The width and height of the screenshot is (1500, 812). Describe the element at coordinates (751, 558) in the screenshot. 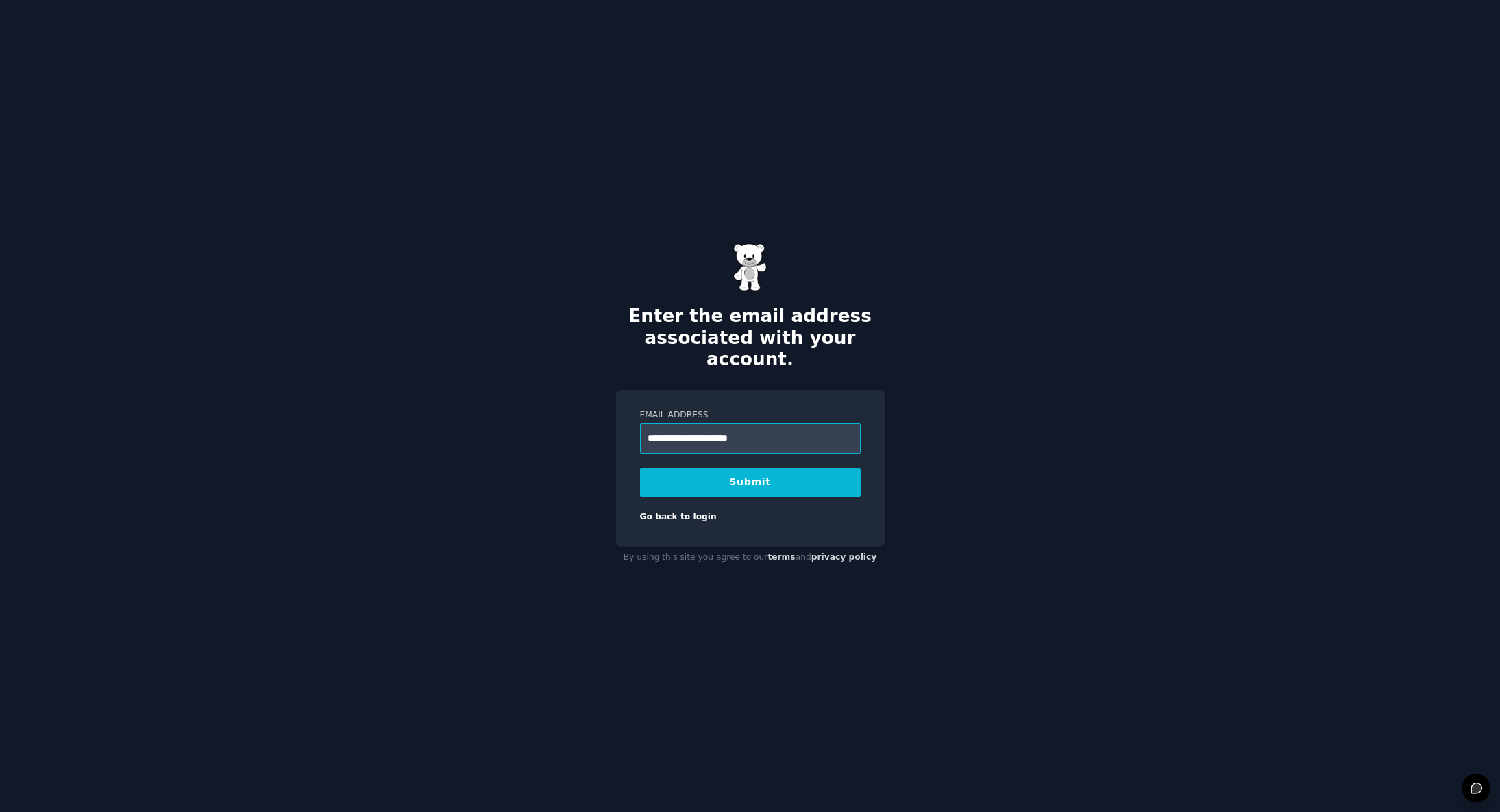

I see `div: By using this site you agree to our and` at that location.